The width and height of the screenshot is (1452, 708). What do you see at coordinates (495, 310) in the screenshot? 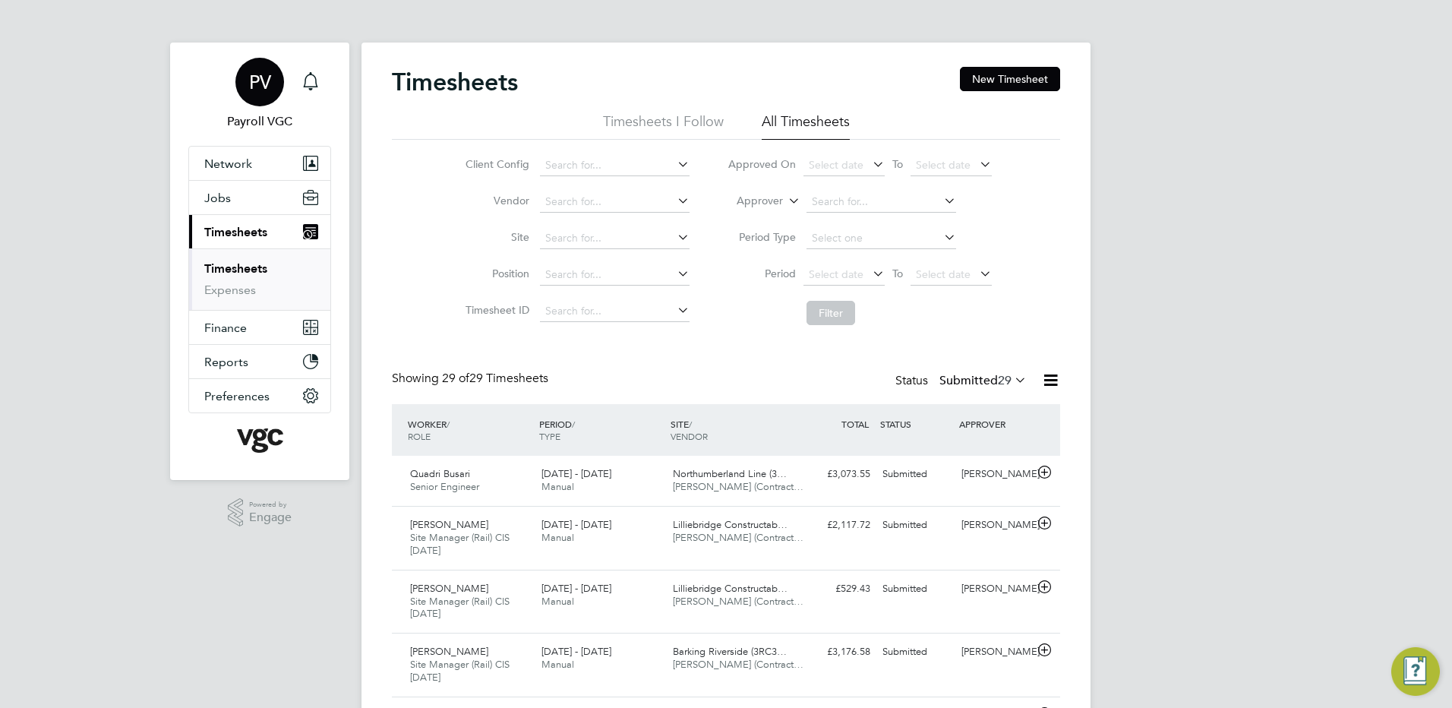
I see `label: Timesheet ID` at bounding box center [495, 310].